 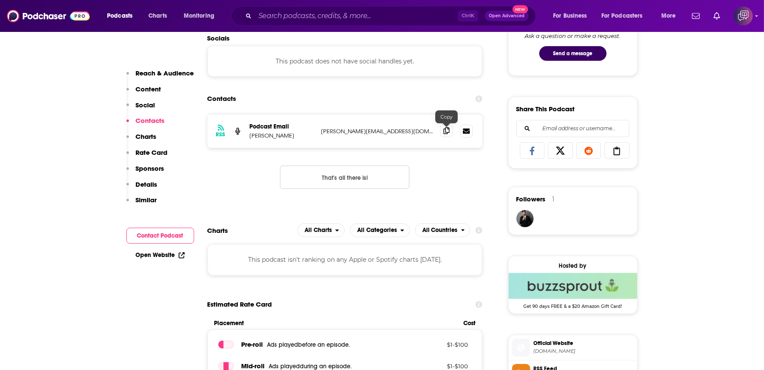 What do you see at coordinates (142, 188) in the screenshot?
I see `button: Details` at bounding box center [142, 188].